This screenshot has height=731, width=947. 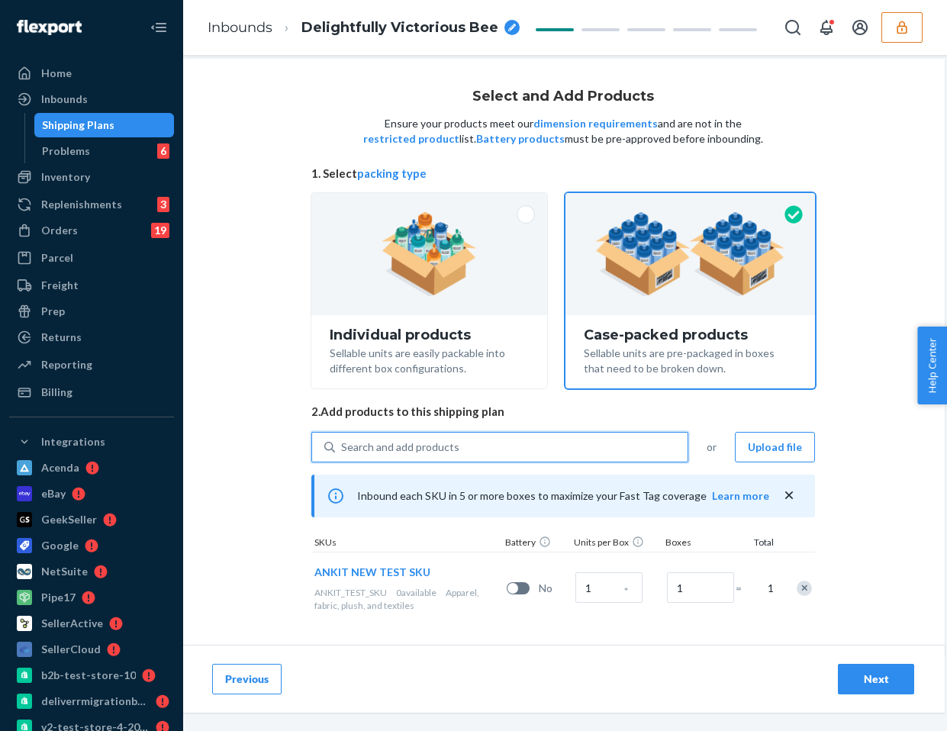 What do you see at coordinates (563, 411) in the screenshot?
I see `span: 2. Add products to this shipping plan` at bounding box center [563, 411].